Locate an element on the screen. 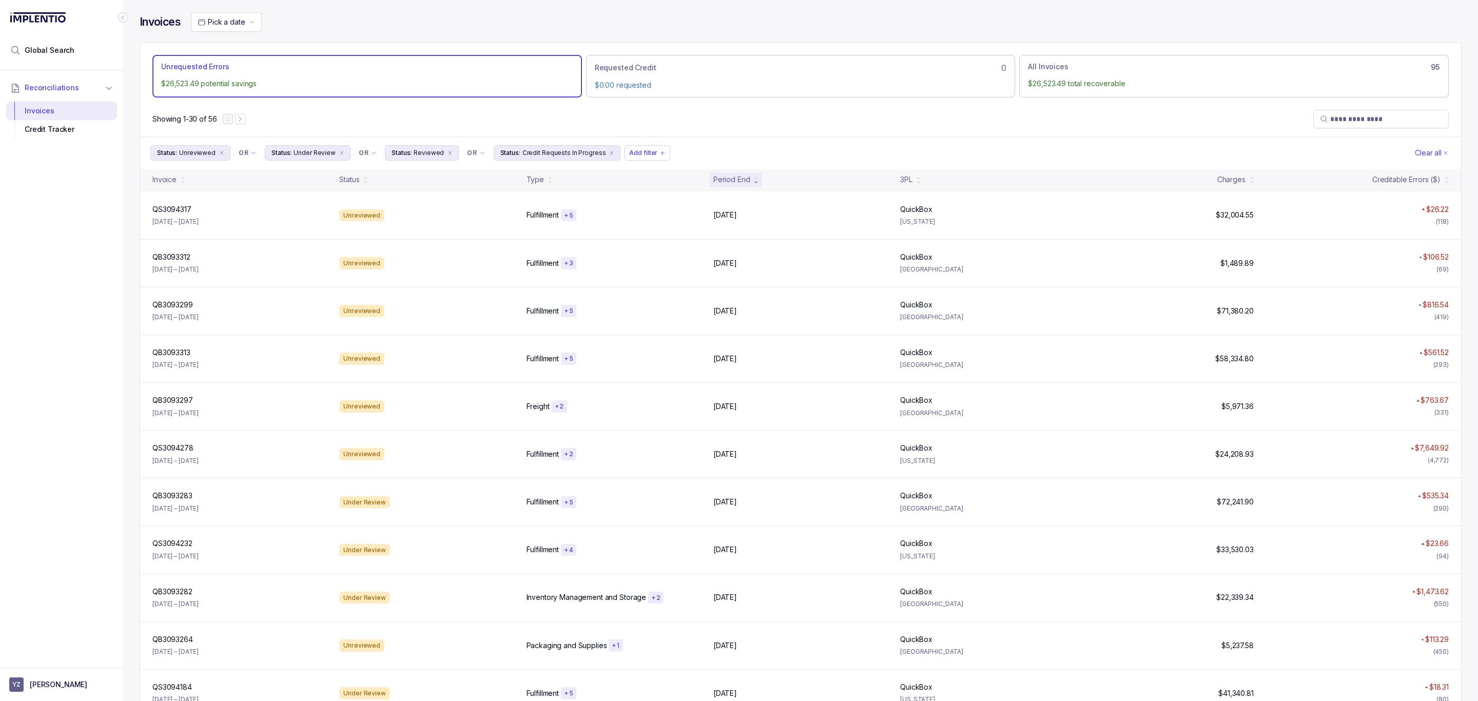 Image resolution: width=1478 pixels, height=701 pixels. p: + 3 is located at coordinates (568, 263).